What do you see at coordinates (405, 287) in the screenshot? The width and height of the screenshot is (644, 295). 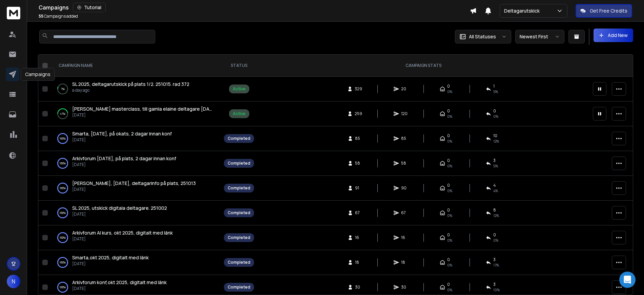 I see `span: 30` at bounding box center [405, 287].